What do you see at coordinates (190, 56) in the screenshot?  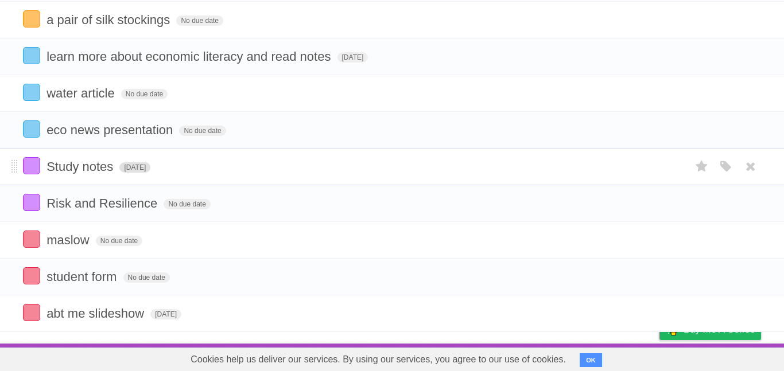 I see `span: learn more about economic literacy and read notes` at bounding box center [190, 56].